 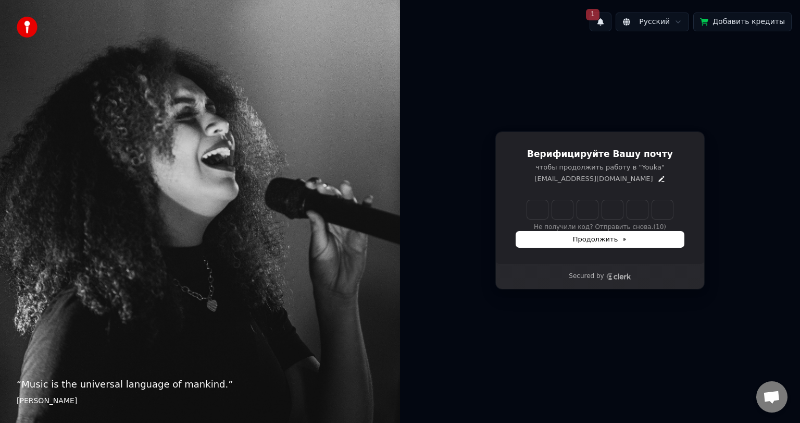 I want to click on p: чтобы продолжить работу в "Youka", so click(x=600, y=167).